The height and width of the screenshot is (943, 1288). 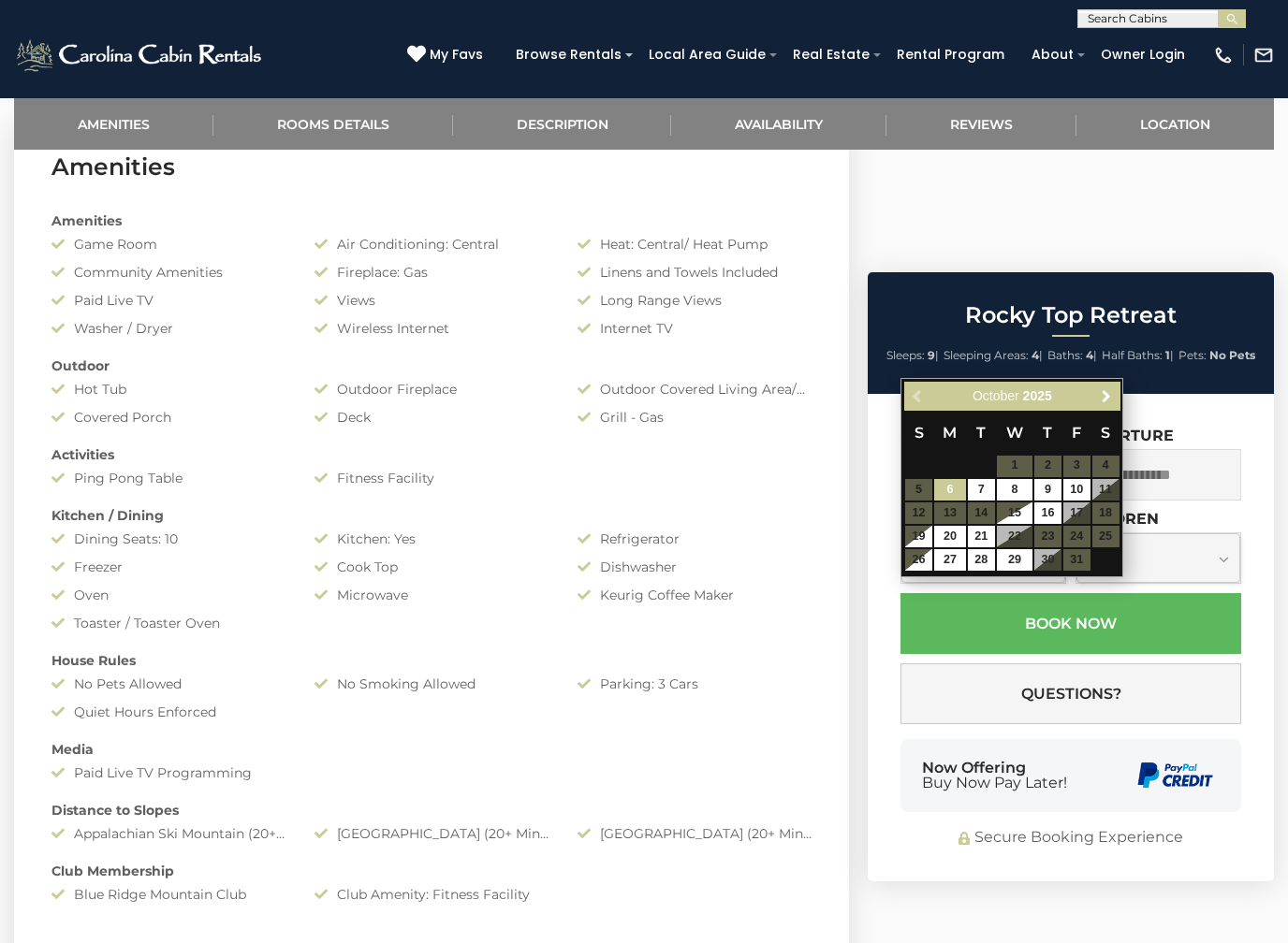 I want to click on div: Club Amenity: Fitness Facility, so click(x=432, y=895).